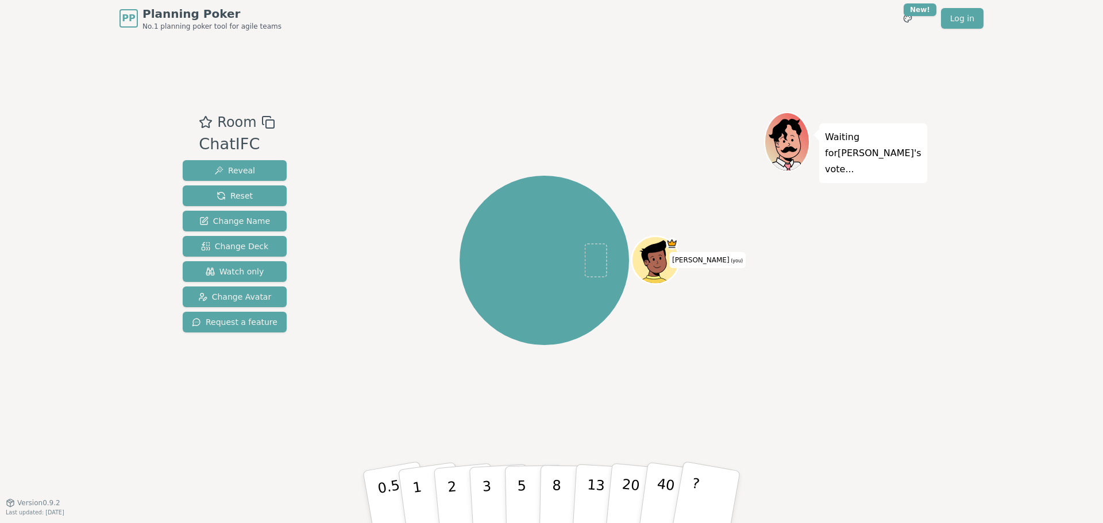 Image resolution: width=1103 pixels, height=523 pixels. I want to click on button: Watch only, so click(234, 272).